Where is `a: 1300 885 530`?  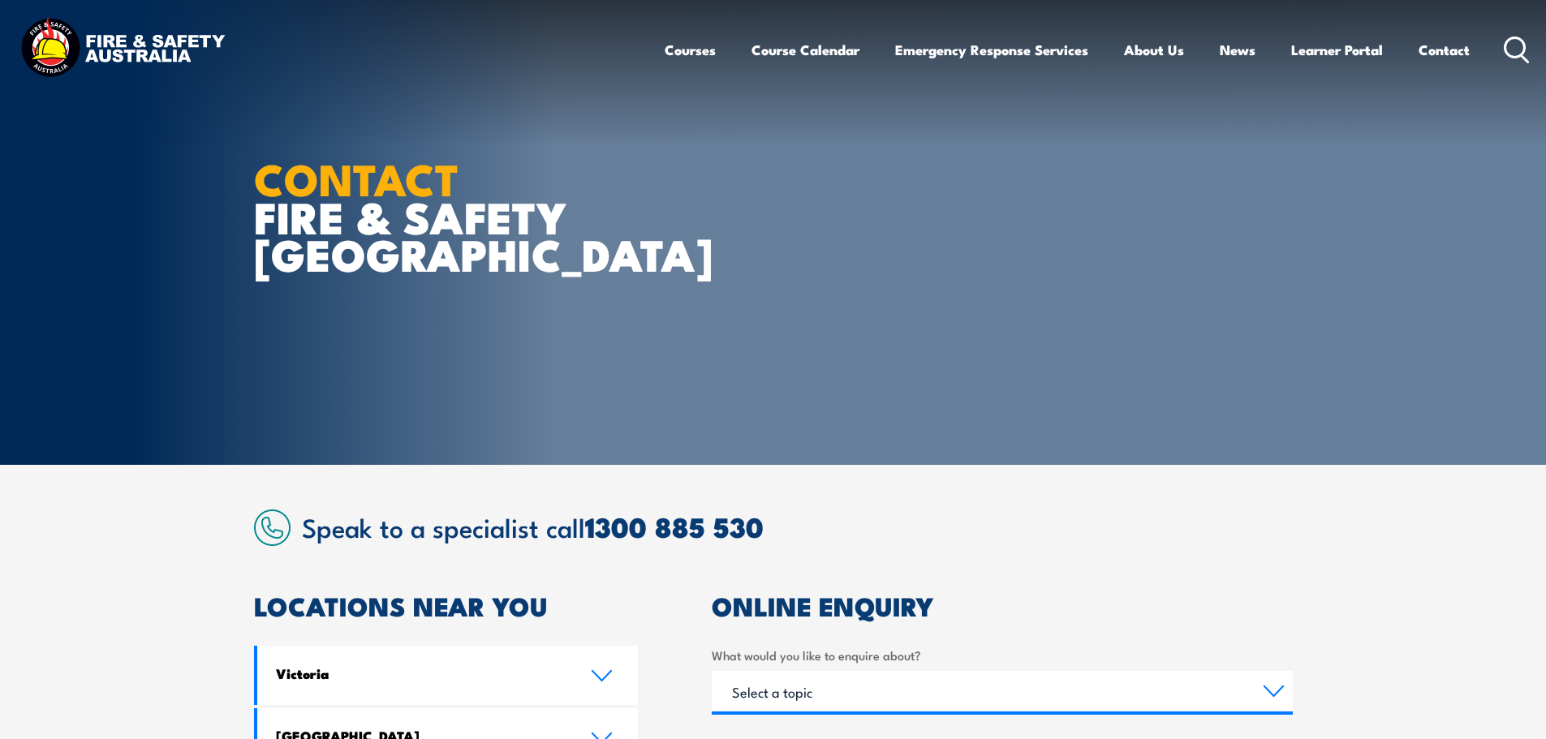 a: 1300 885 530 is located at coordinates (674, 526).